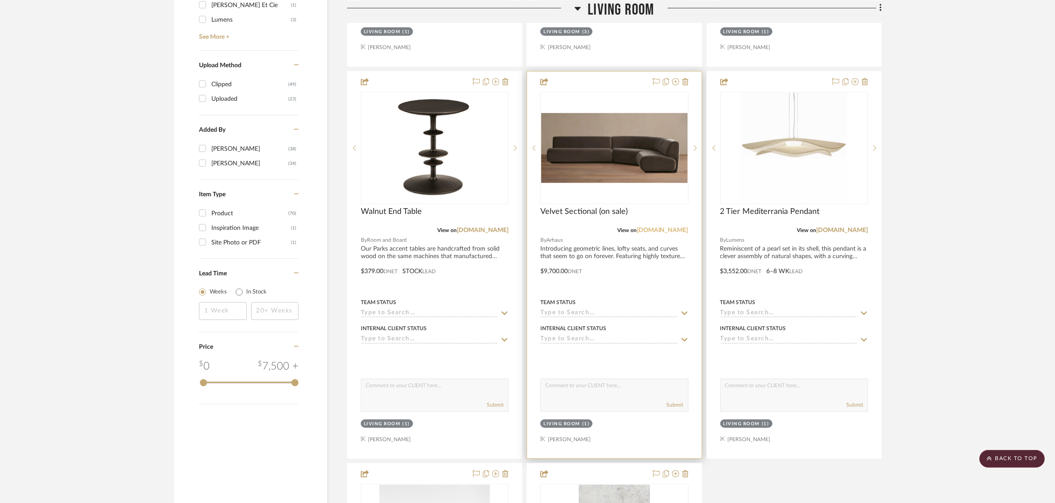 The width and height of the screenshot is (1055, 503). What do you see at coordinates (292, 149) in the screenshot?
I see `div: (38)` at bounding box center [292, 149].